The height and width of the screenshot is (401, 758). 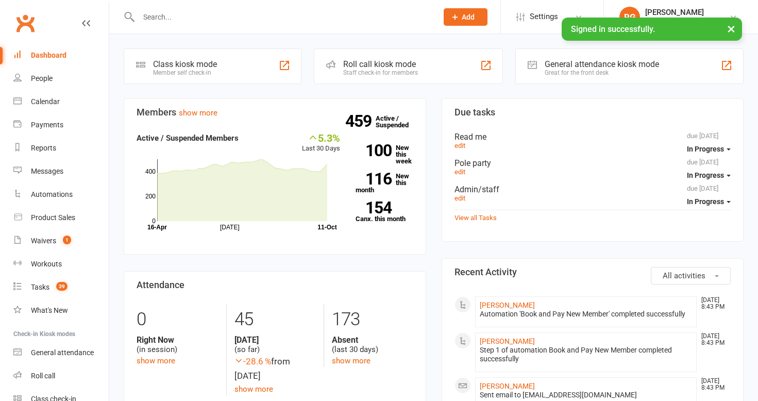 What do you see at coordinates (373, 345) in the screenshot?
I see `div: (last 30 days)` at bounding box center [373, 345].